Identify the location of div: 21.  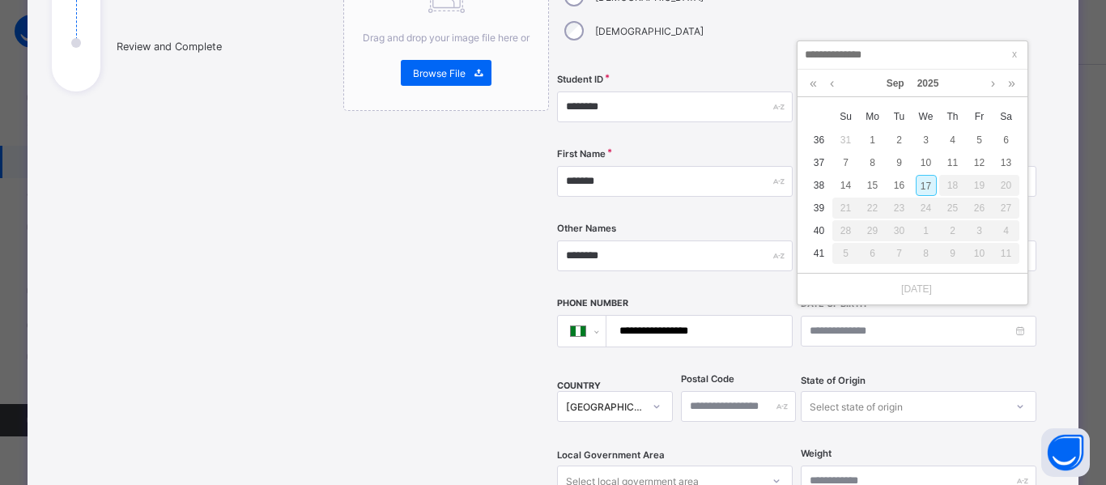
(846, 208).